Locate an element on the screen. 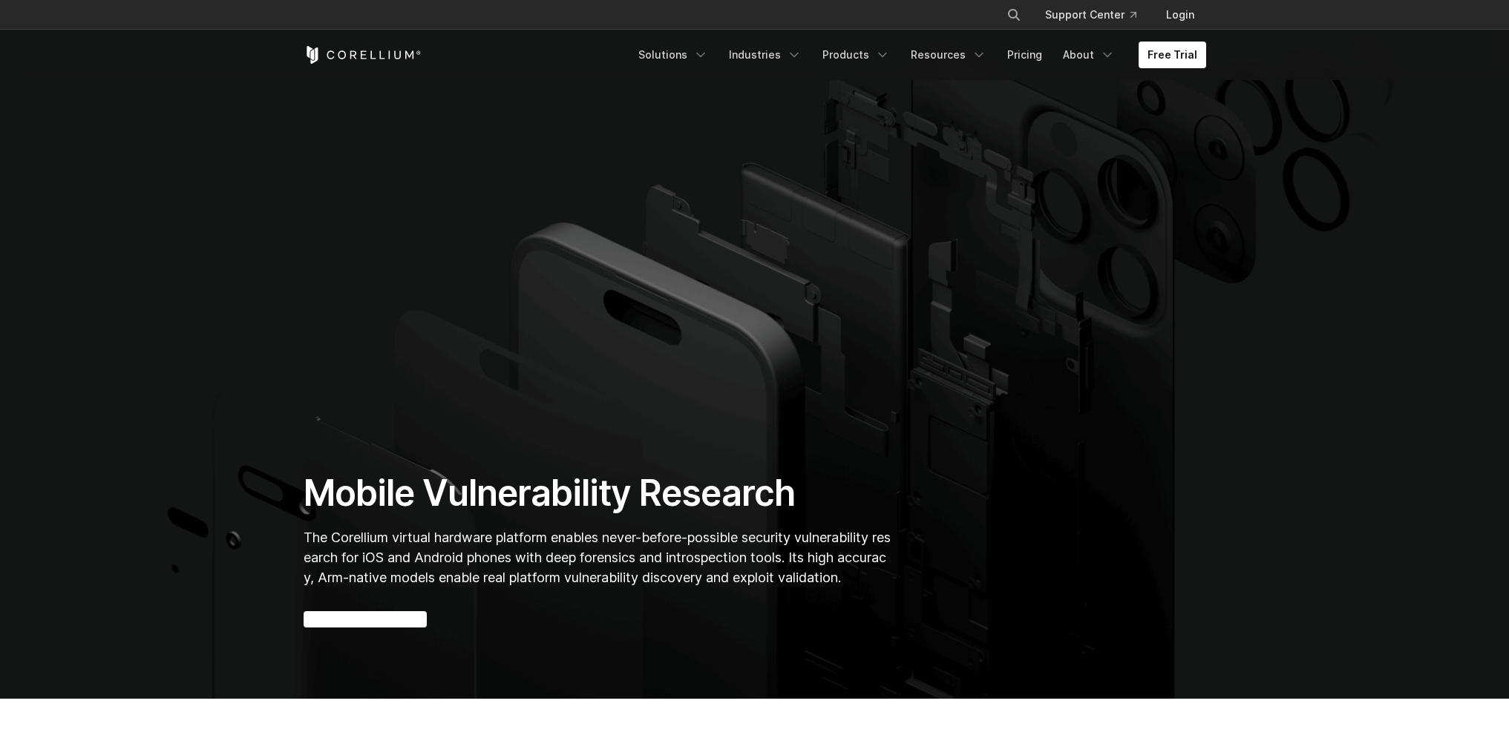 This screenshot has width=1509, height=735. a: About is located at coordinates (1089, 55).